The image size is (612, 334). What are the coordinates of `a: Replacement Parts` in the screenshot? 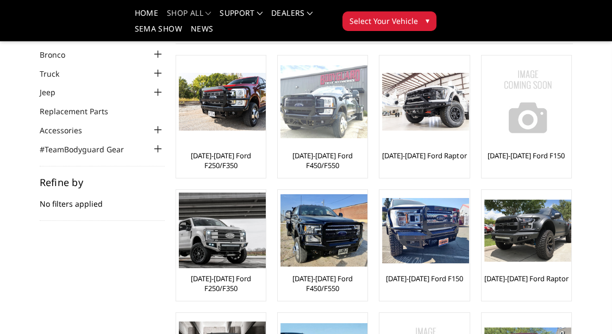 It's located at (80, 111).